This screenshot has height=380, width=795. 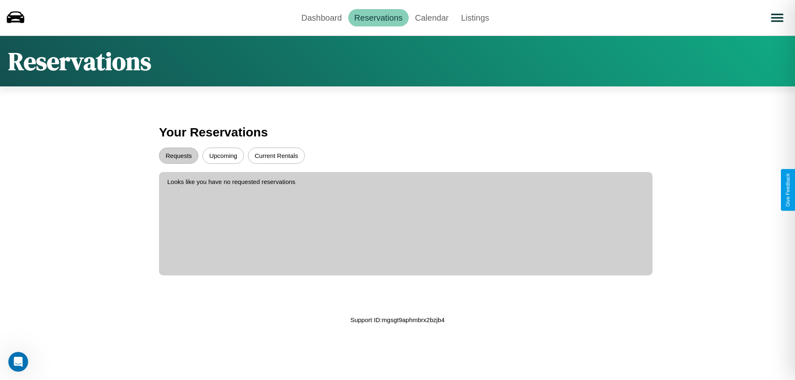 I want to click on p: Support ID: mgsgt9aphmbrx2bzjb4, so click(x=397, y=320).